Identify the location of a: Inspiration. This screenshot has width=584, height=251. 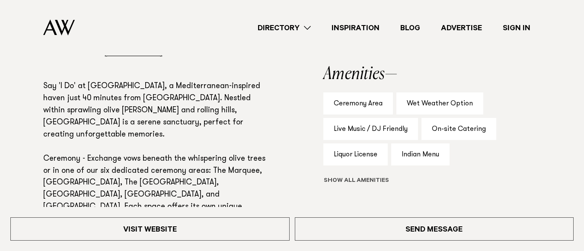
(355, 28).